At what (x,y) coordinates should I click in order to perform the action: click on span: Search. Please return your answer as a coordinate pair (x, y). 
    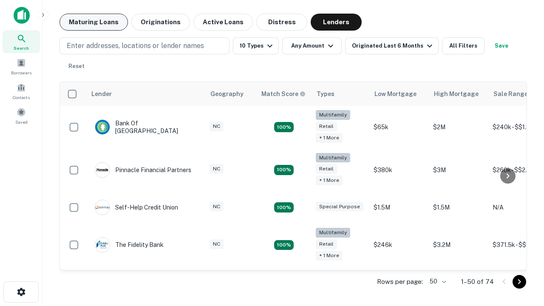
    Looking at the image, I should click on (21, 48).